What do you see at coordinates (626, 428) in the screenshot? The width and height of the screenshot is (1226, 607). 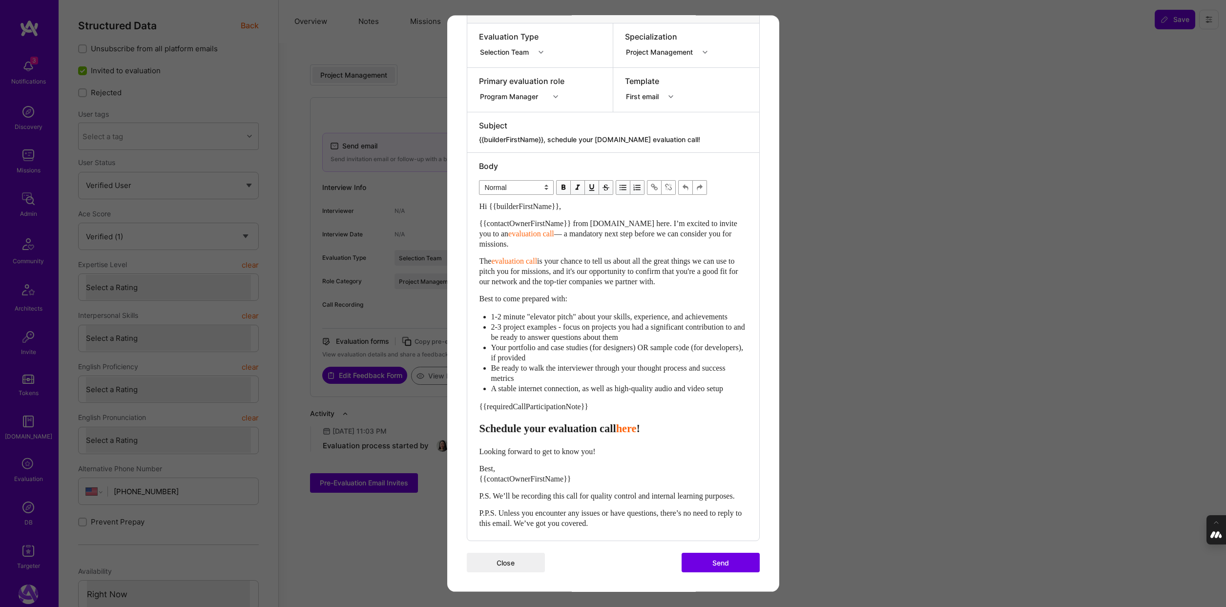 I see `a: here` at bounding box center [626, 428].